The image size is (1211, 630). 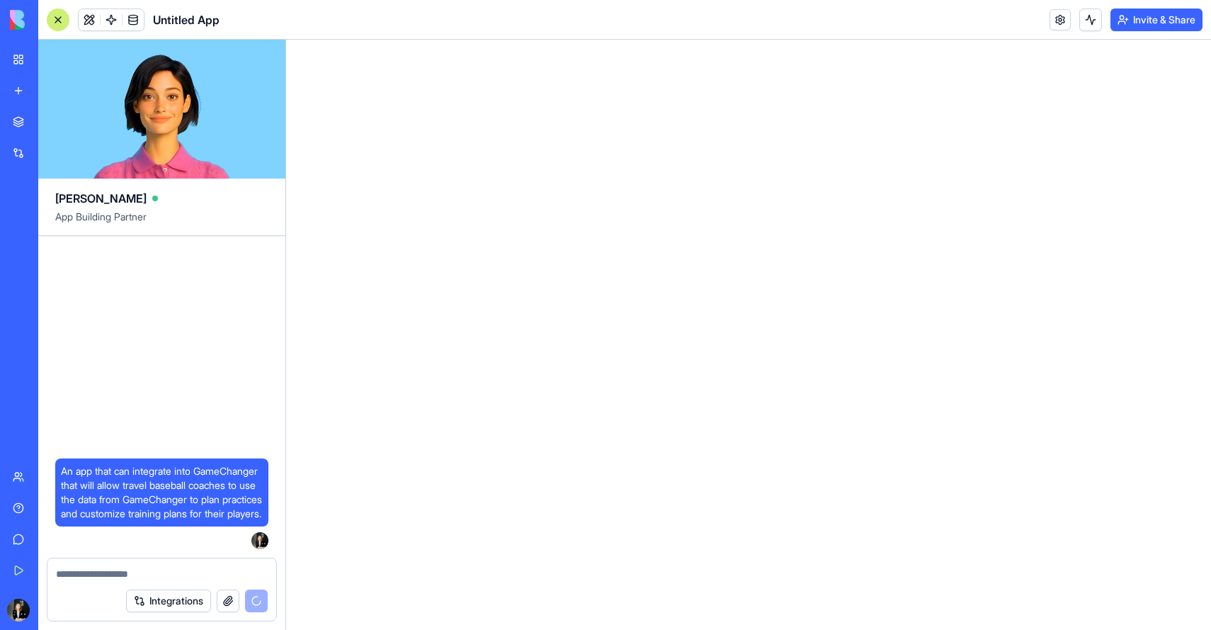 What do you see at coordinates (1157, 20) in the screenshot?
I see `button: Invite & Share` at bounding box center [1157, 20].